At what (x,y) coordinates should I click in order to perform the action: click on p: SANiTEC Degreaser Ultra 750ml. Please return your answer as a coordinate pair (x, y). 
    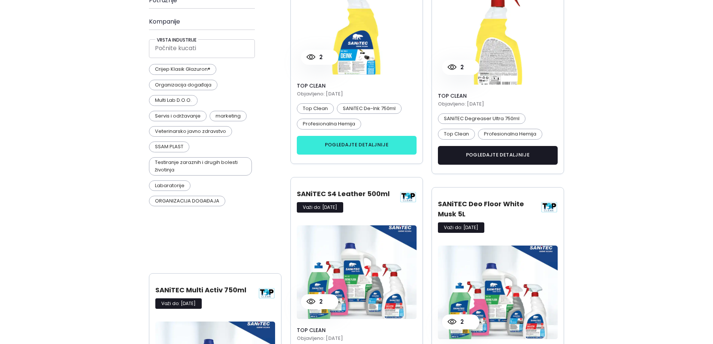
    Looking at the image, I should click on (482, 119).